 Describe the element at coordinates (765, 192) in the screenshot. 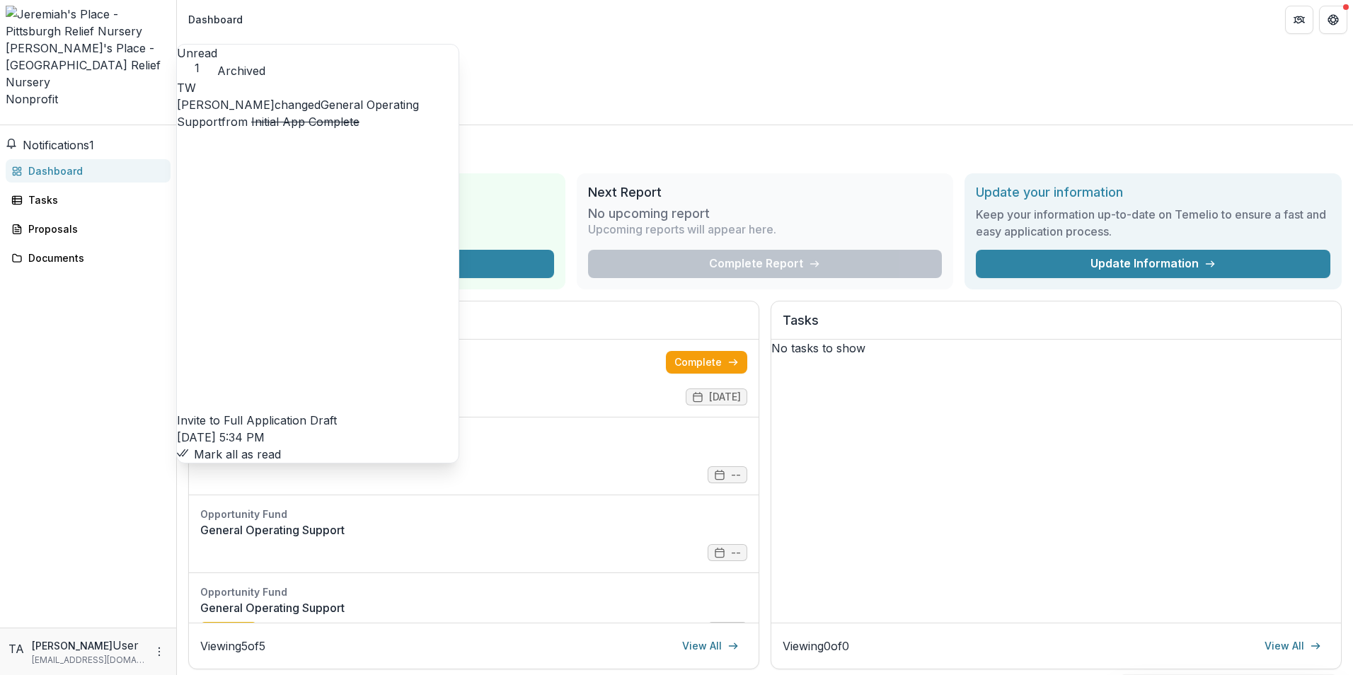

I see `h2: Next Report` at that location.